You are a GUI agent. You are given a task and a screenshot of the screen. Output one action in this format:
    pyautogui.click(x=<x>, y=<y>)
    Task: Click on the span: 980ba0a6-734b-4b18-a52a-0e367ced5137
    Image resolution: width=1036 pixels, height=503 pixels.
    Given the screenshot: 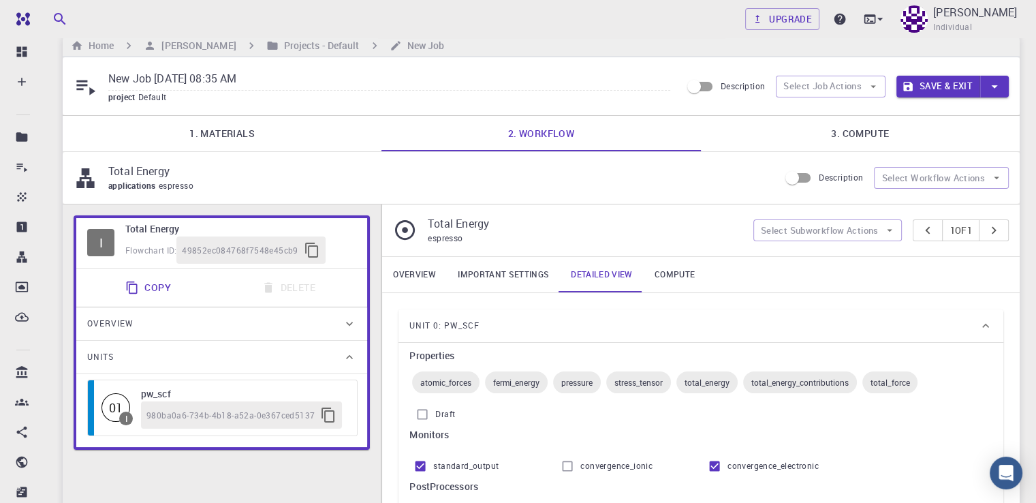 What is the action you would take?
    pyautogui.click(x=230, y=415)
    